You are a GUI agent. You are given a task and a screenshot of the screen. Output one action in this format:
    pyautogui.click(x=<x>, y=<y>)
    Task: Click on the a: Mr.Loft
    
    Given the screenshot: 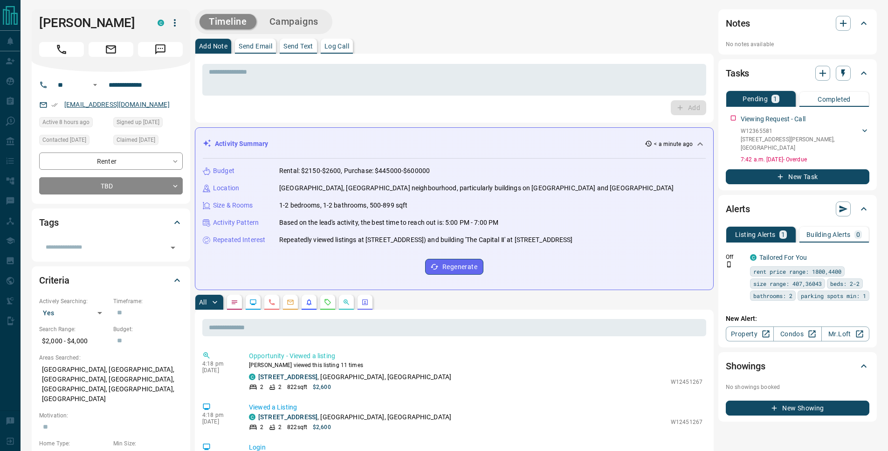 What is the action you would take?
    pyautogui.click(x=845, y=334)
    